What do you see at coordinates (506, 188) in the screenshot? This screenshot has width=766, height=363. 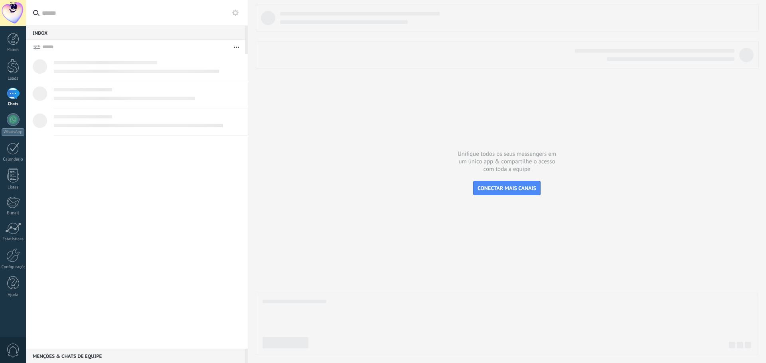 I see `span: CONECTAR MAIS CANAIS` at bounding box center [506, 188].